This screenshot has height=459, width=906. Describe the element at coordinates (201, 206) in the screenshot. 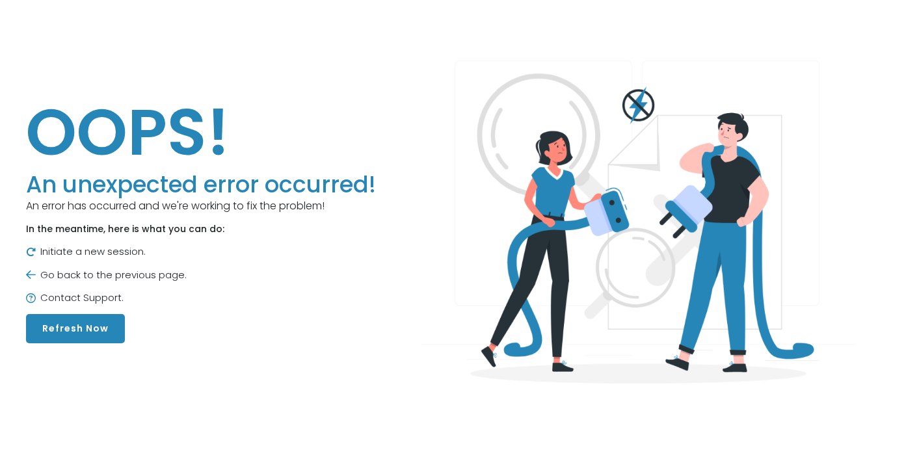

I see `p: An error has occurred and we're working to fix the problem!` at that location.